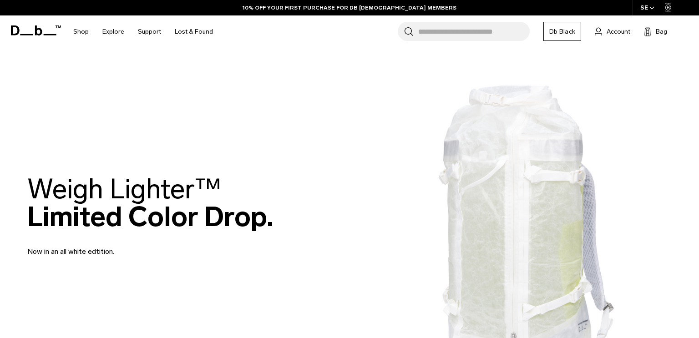 This screenshot has height=338, width=699. I want to click on span: Bag, so click(662, 31).